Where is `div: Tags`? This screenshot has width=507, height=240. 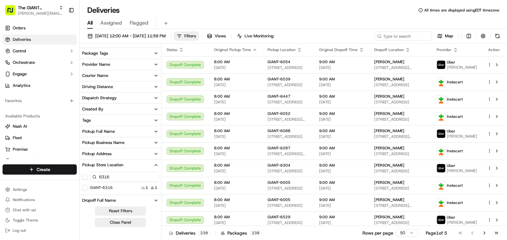 div: Tags is located at coordinates (86, 120).